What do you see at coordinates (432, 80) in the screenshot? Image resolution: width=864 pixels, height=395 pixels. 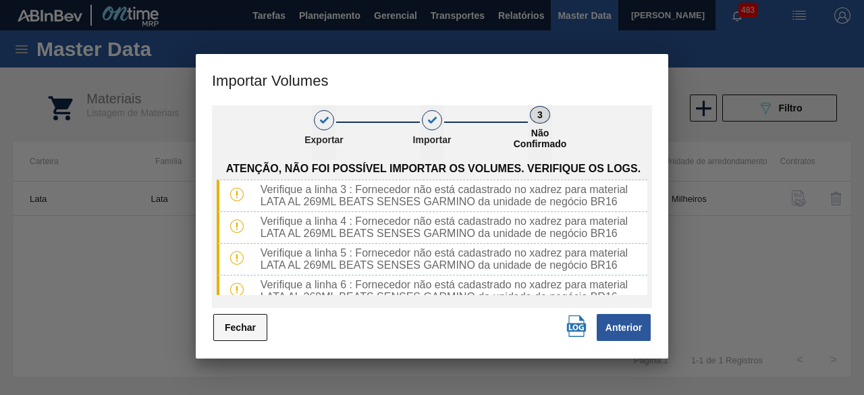 I see `h3: Importar Volumes` at bounding box center [432, 80].